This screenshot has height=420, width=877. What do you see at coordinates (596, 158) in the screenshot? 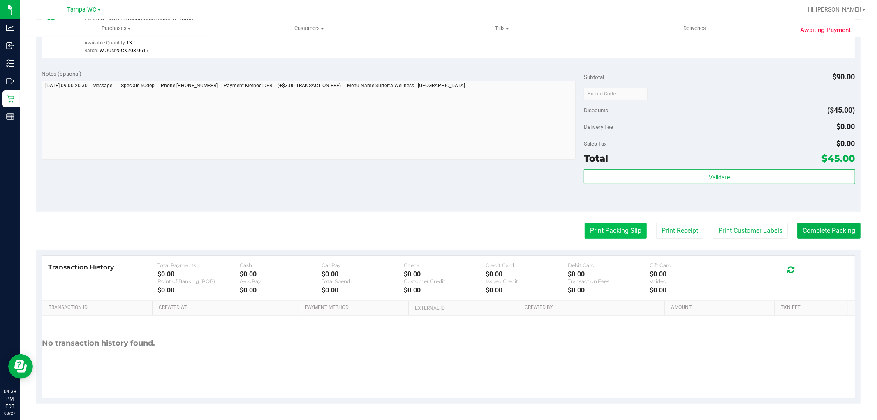
I see `span: Total` at bounding box center [596, 158].